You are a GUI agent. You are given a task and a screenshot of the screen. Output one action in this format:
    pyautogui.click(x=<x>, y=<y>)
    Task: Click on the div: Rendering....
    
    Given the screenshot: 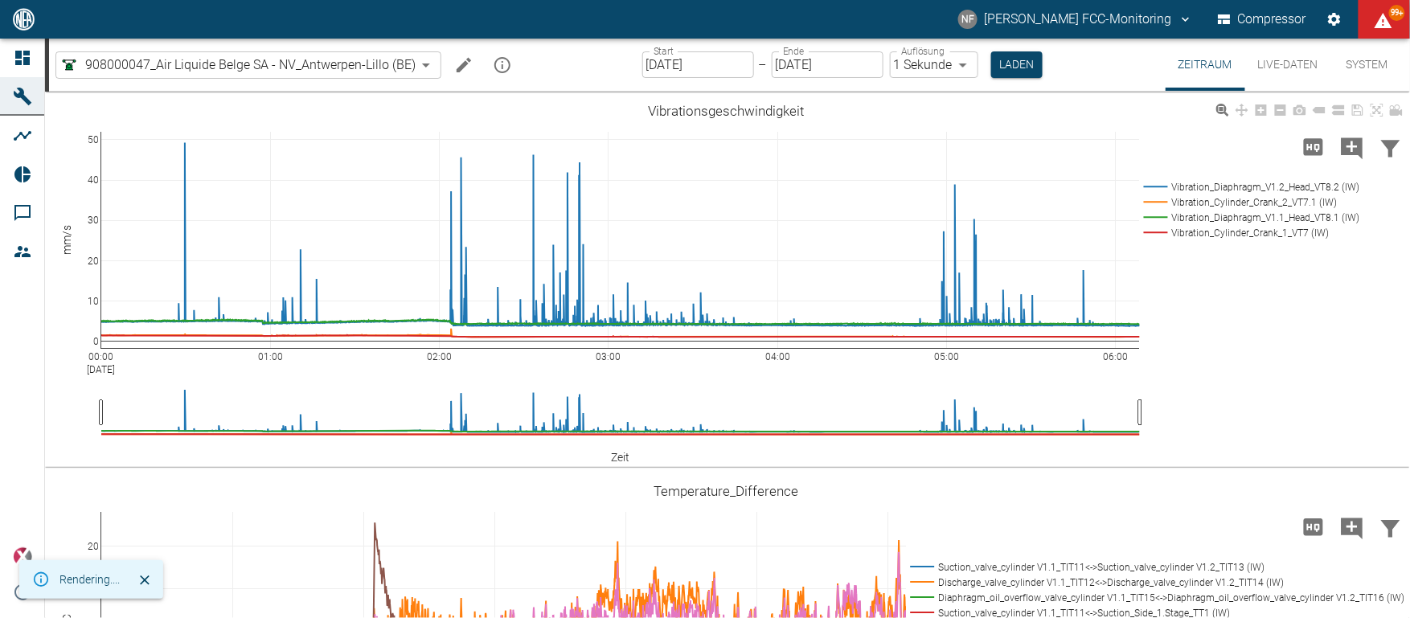 What is the action you would take?
    pyautogui.click(x=89, y=580)
    